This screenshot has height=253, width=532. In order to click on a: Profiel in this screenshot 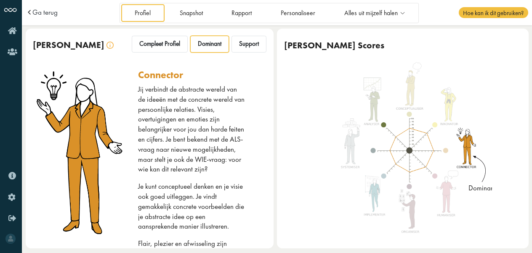, I will do `click(143, 13)`.